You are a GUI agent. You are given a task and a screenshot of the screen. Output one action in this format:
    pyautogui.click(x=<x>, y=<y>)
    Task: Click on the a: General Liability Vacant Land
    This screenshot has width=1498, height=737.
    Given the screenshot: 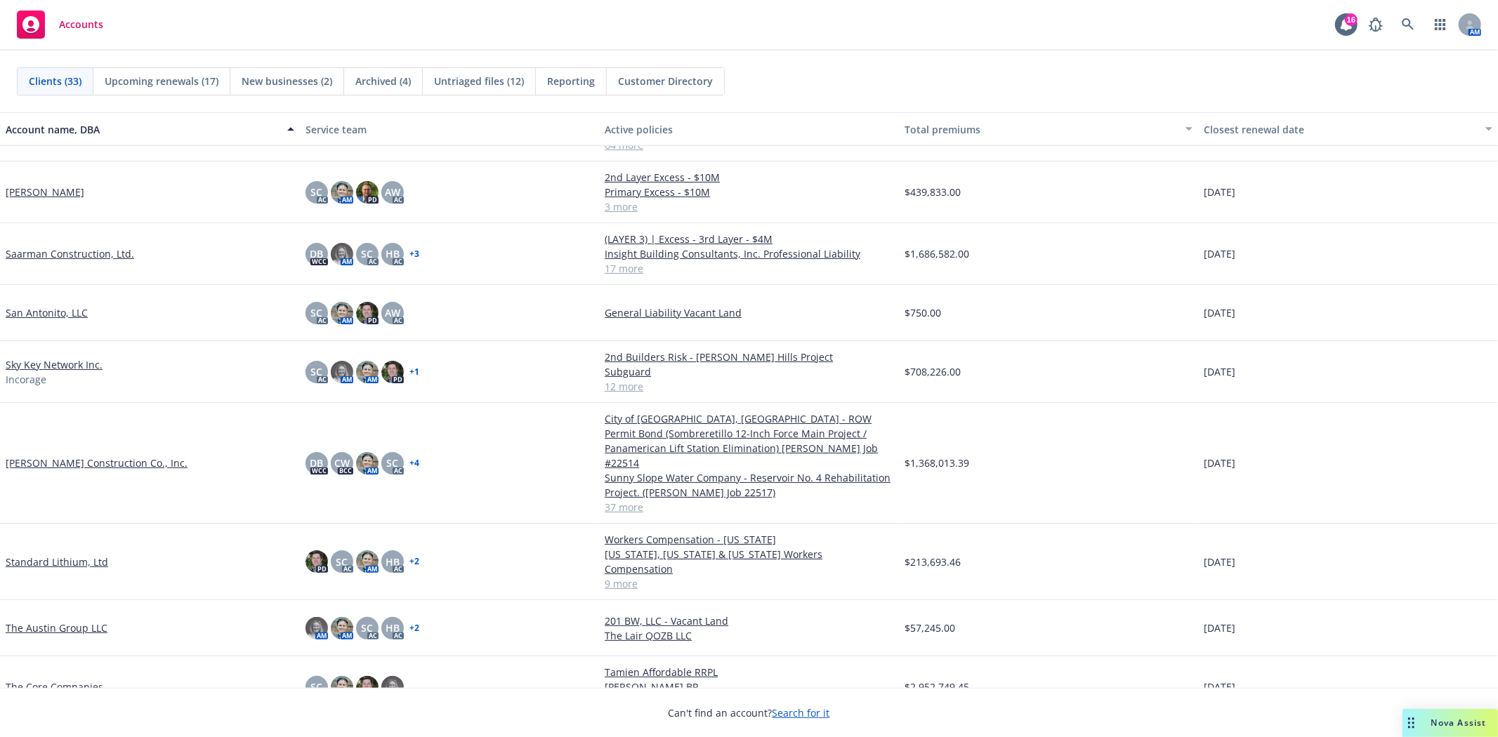 What is the action you would take?
    pyautogui.click(x=749, y=313)
    